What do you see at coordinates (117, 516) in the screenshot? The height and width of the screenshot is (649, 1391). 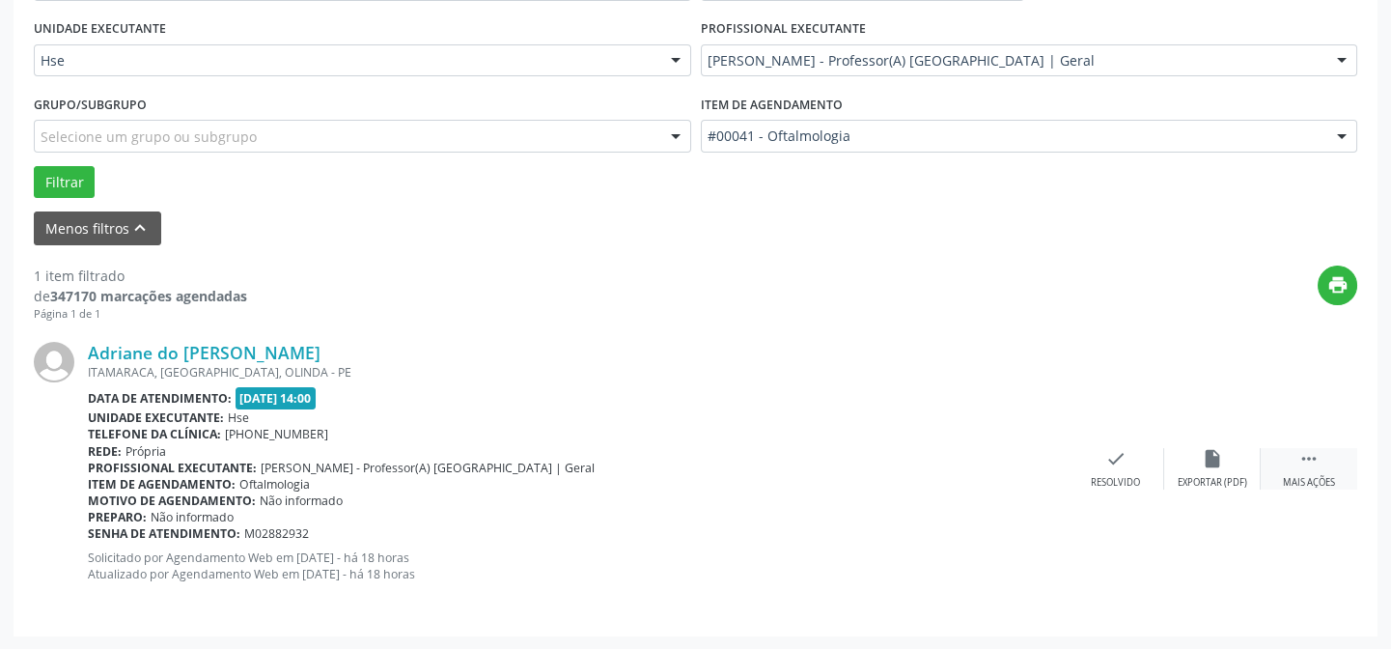 I see `b: Preparo:` at bounding box center [117, 516].